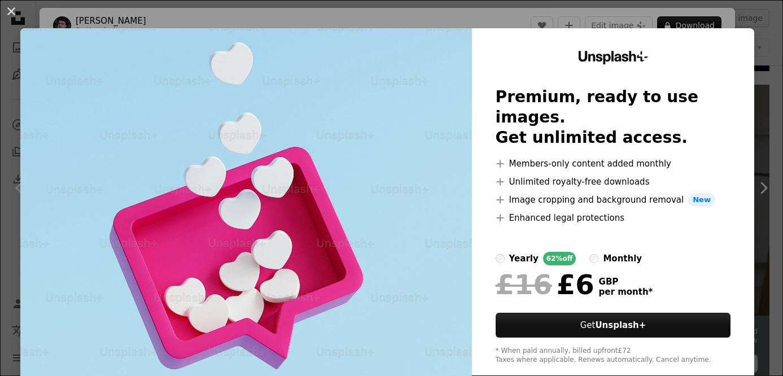 This screenshot has height=376, width=783. I want to click on li: Members-only content added monthly, so click(613, 164).